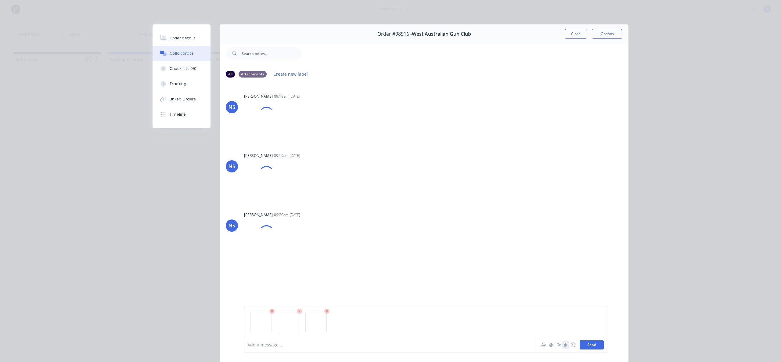 The width and height of the screenshot is (781, 362). I want to click on button: Options, so click(607, 34).